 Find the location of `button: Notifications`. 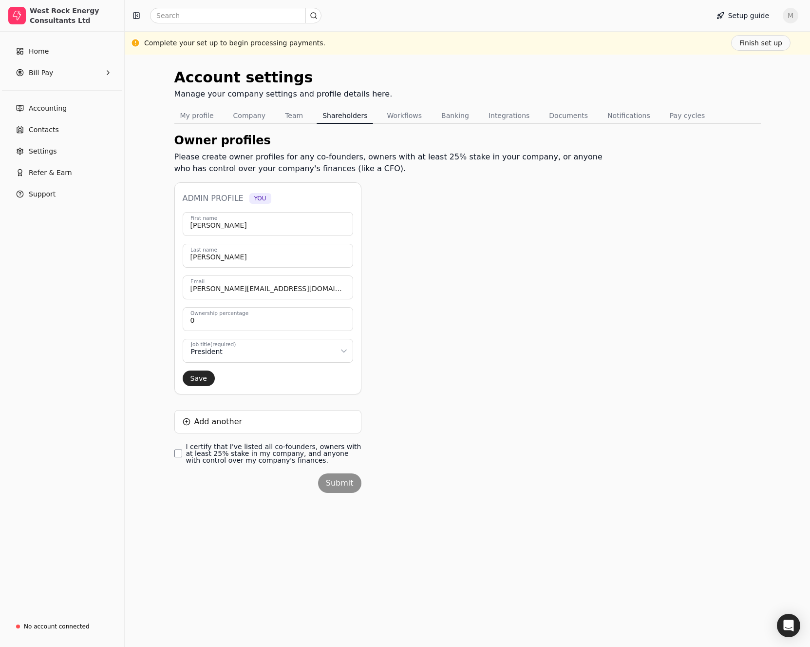

button: Notifications is located at coordinates (629, 116).